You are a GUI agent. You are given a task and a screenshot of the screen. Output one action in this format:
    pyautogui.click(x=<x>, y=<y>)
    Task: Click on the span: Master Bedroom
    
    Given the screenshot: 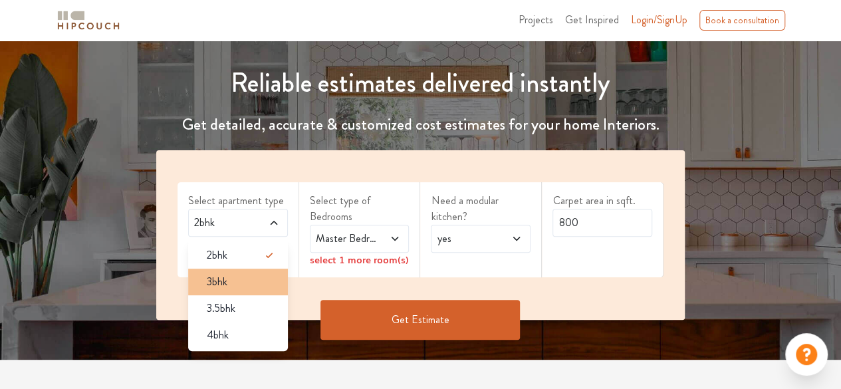 What is the action you would take?
    pyautogui.click(x=346, y=239)
    